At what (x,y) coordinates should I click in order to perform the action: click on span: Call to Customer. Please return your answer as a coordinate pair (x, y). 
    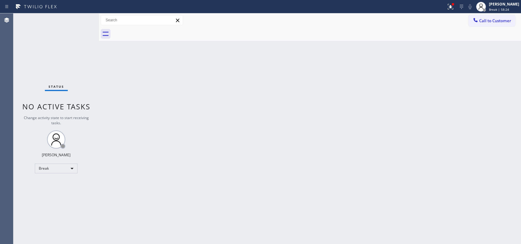
    Looking at the image, I should click on (495, 21).